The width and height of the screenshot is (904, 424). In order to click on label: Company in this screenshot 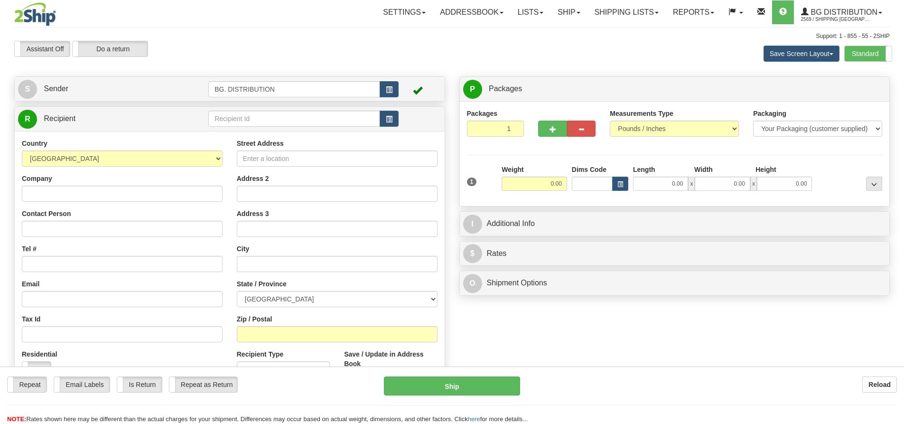, I will do `click(37, 178)`.